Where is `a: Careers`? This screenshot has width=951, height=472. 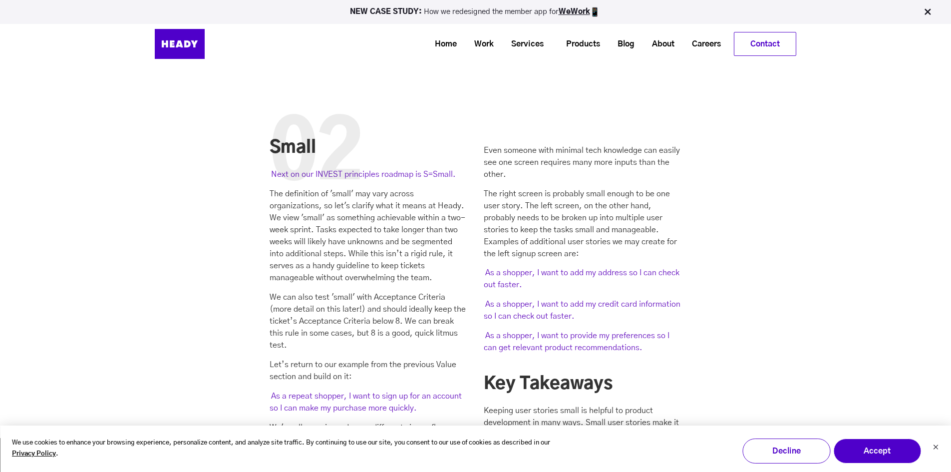
a: Careers is located at coordinates (702, 44).